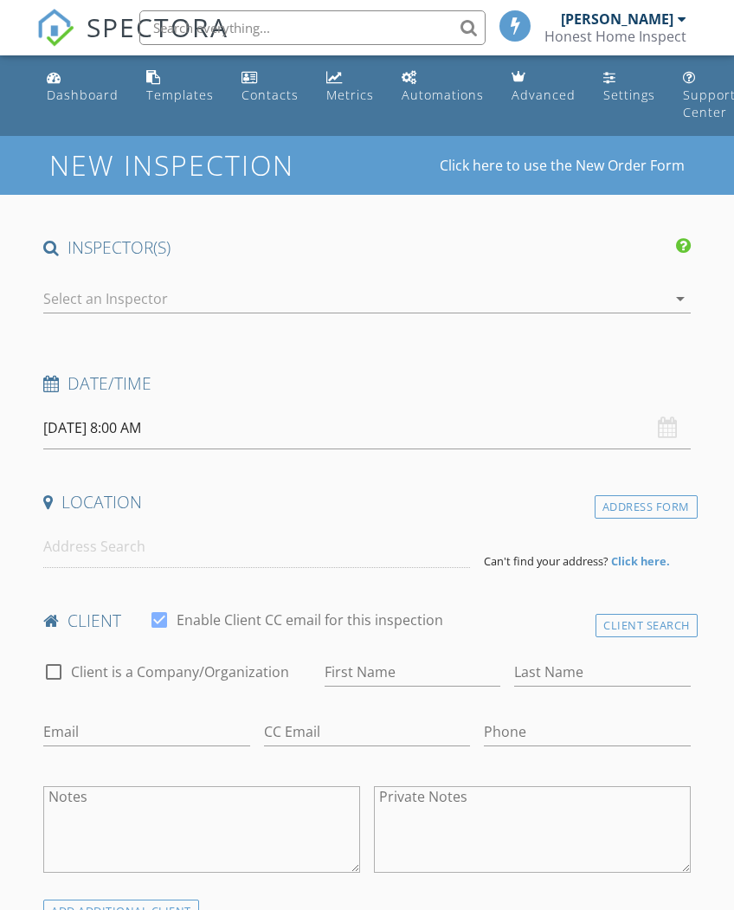 This screenshot has width=734, height=910. I want to click on a: Metrics, so click(350, 87).